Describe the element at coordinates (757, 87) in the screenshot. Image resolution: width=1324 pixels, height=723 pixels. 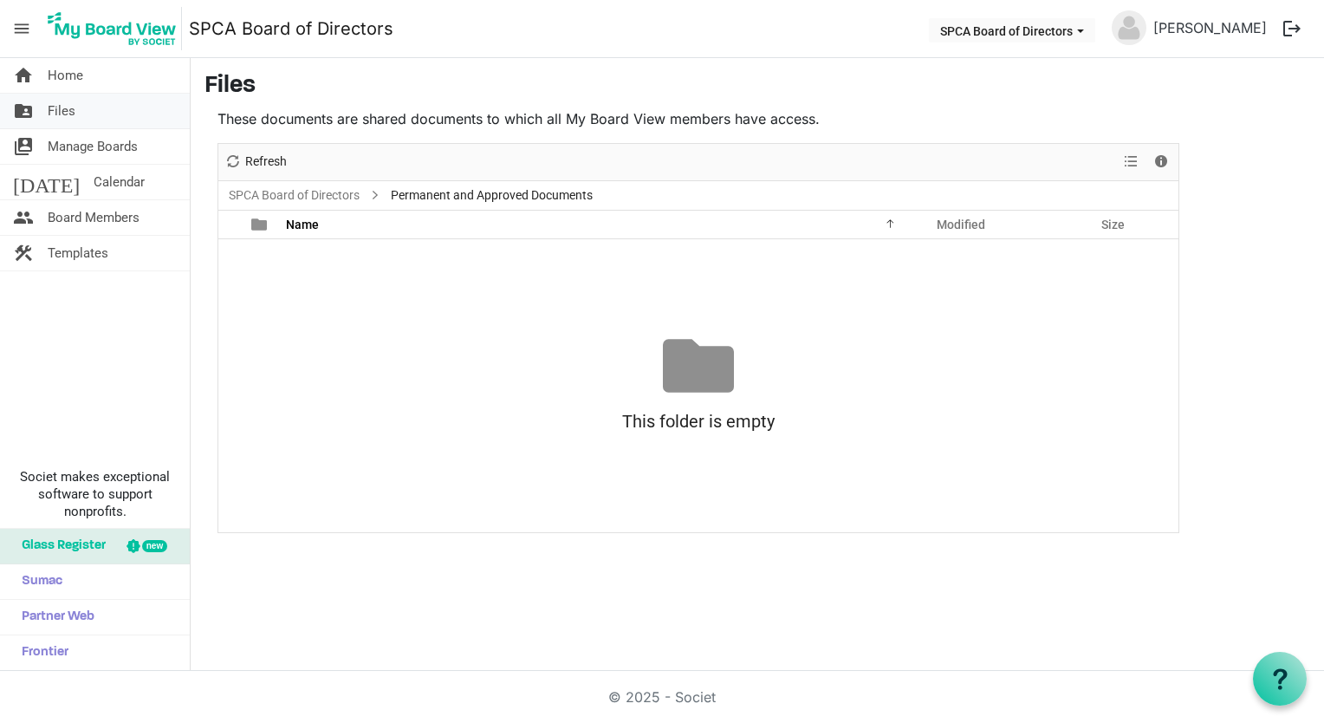
I see `h3: Files` at that location.